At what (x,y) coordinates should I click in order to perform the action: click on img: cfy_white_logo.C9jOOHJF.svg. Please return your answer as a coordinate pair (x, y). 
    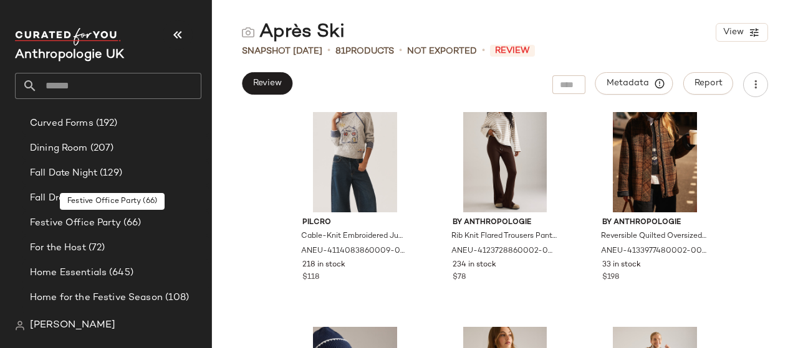
    Looking at the image, I should click on (68, 37).